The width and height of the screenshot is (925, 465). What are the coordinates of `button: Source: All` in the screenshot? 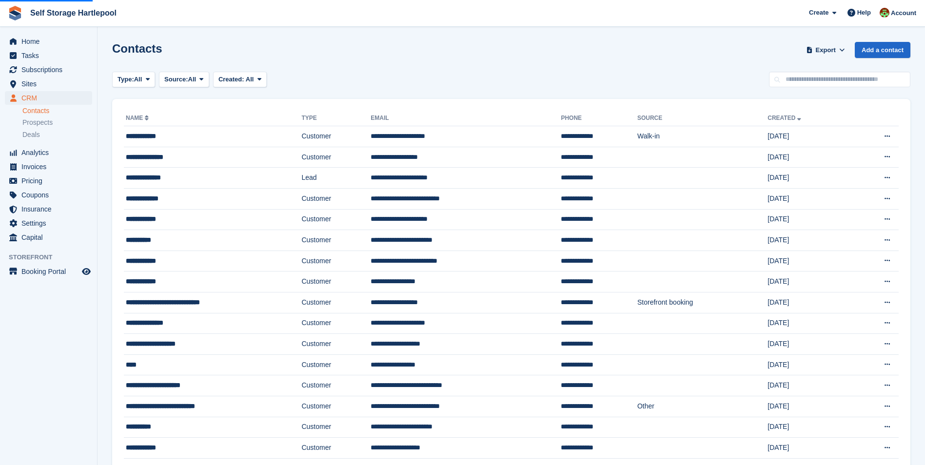 It's located at (184, 80).